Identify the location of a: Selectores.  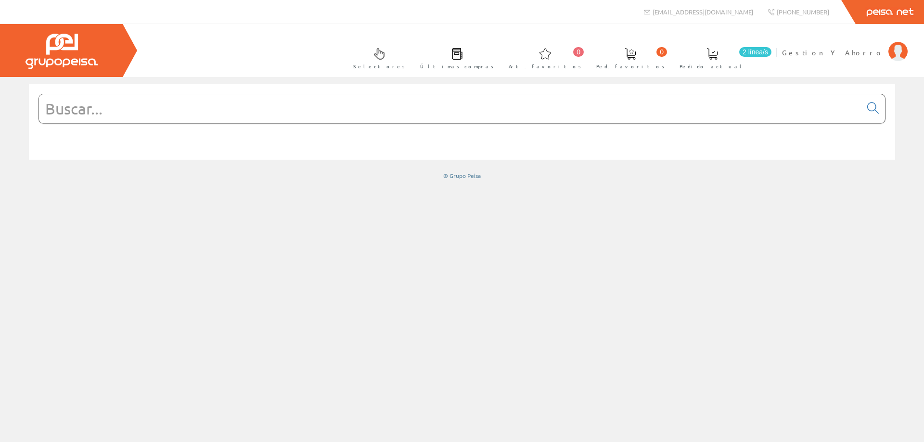
(377, 57).